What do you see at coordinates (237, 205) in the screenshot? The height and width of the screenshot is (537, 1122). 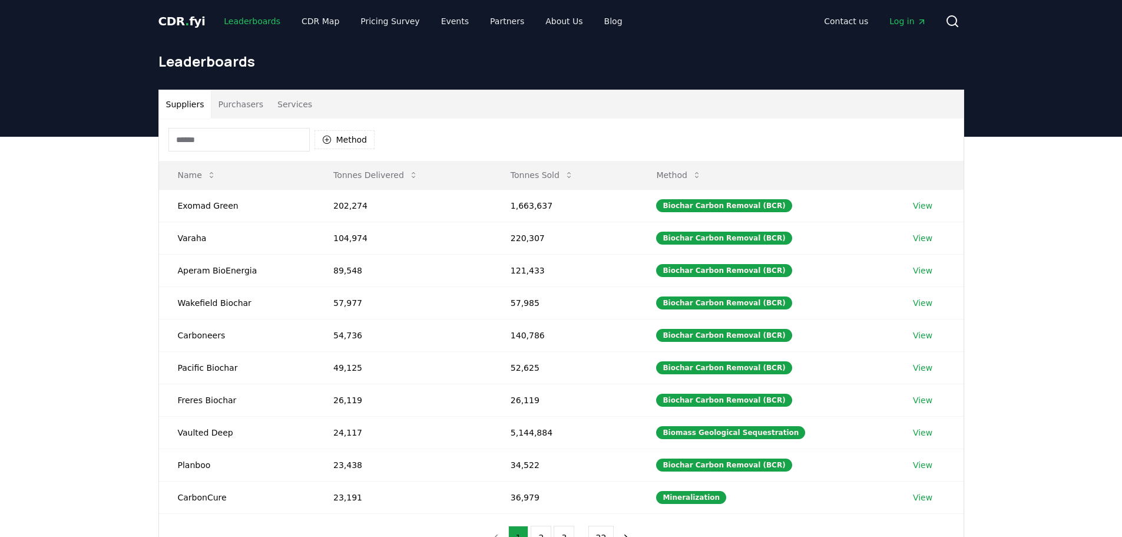 I see `td: Exomad Green` at bounding box center [237, 205].